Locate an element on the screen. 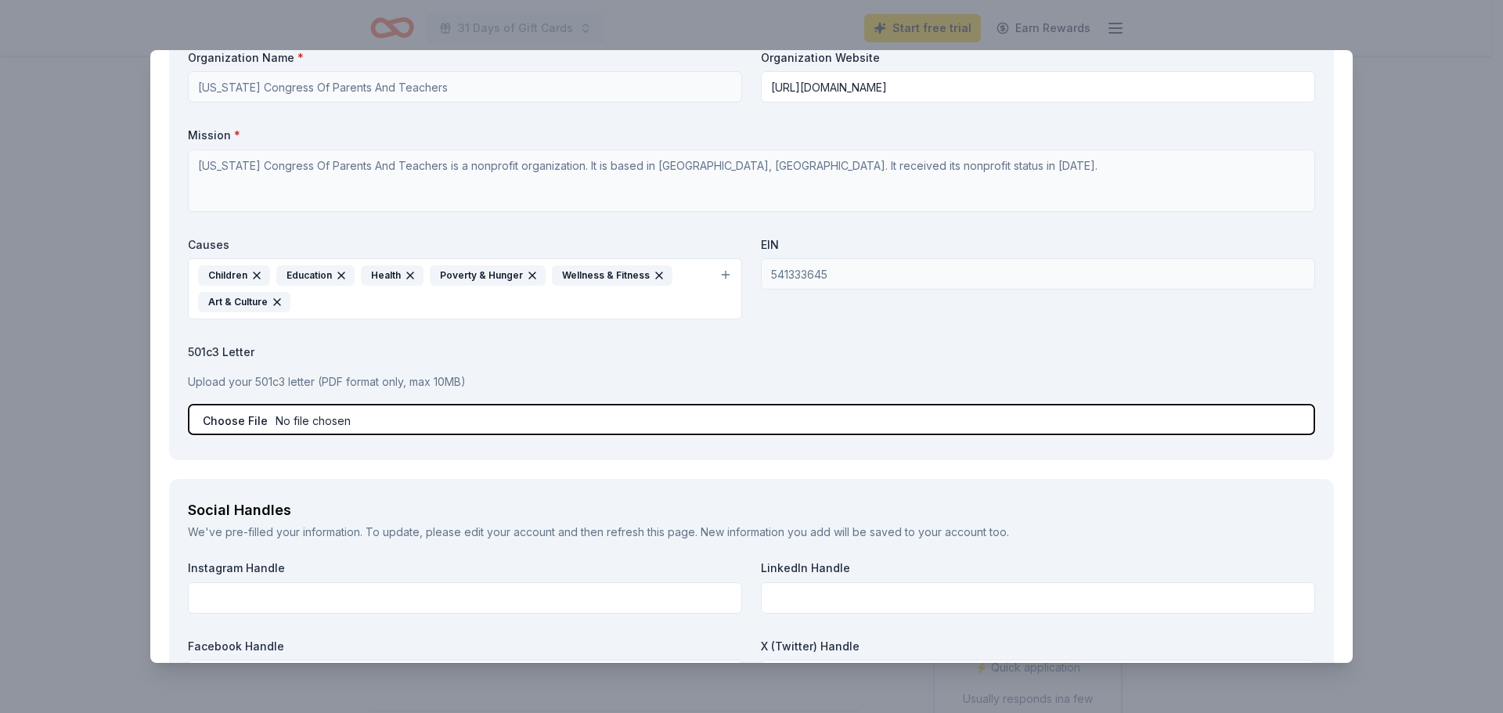  label: Causes is located at coordinates (465, 245).